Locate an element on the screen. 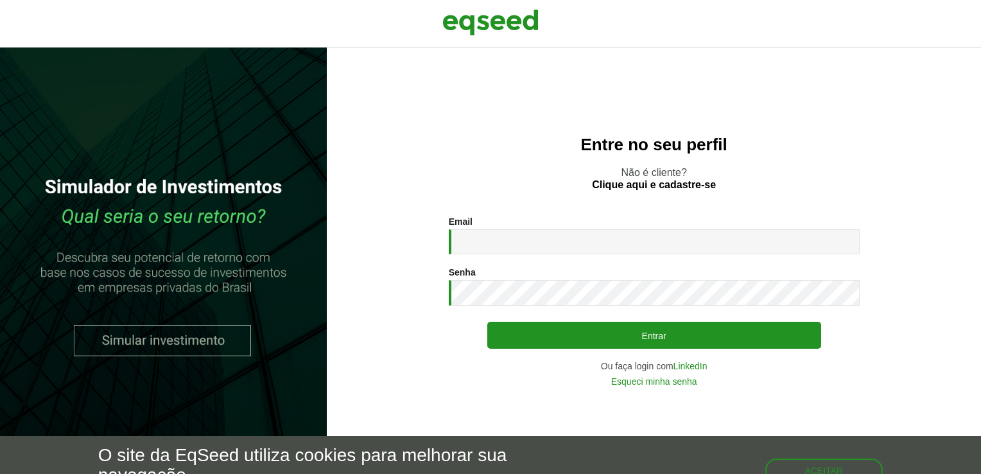 The width and height of the screenshot is (981, 474). label: Email is located at coordinates (460, 221).